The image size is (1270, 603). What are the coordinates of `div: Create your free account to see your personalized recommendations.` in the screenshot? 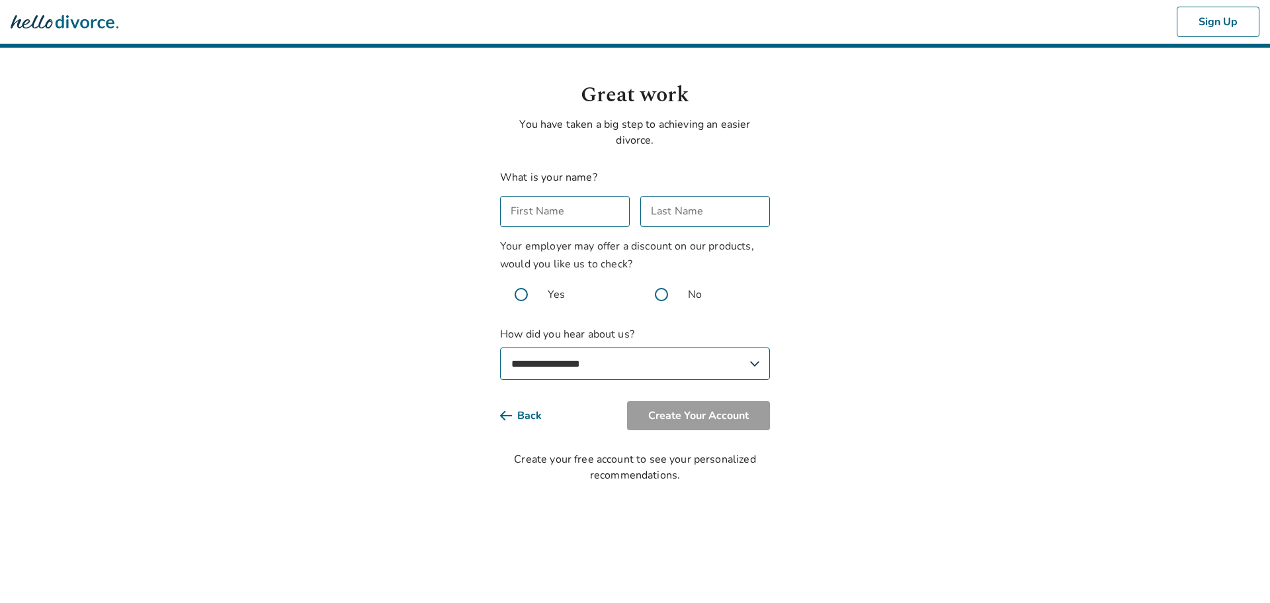 It's located at (635, 467).